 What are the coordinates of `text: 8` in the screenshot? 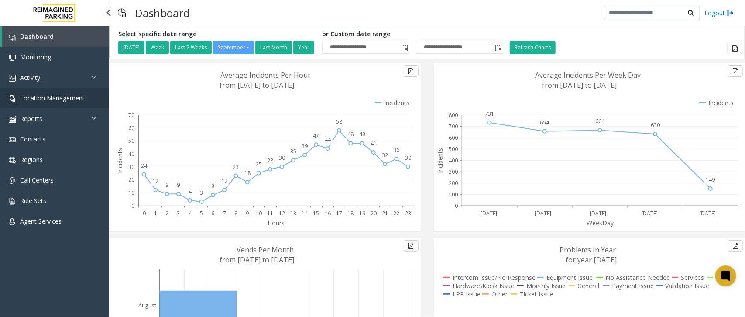 It's located at (236, 213).